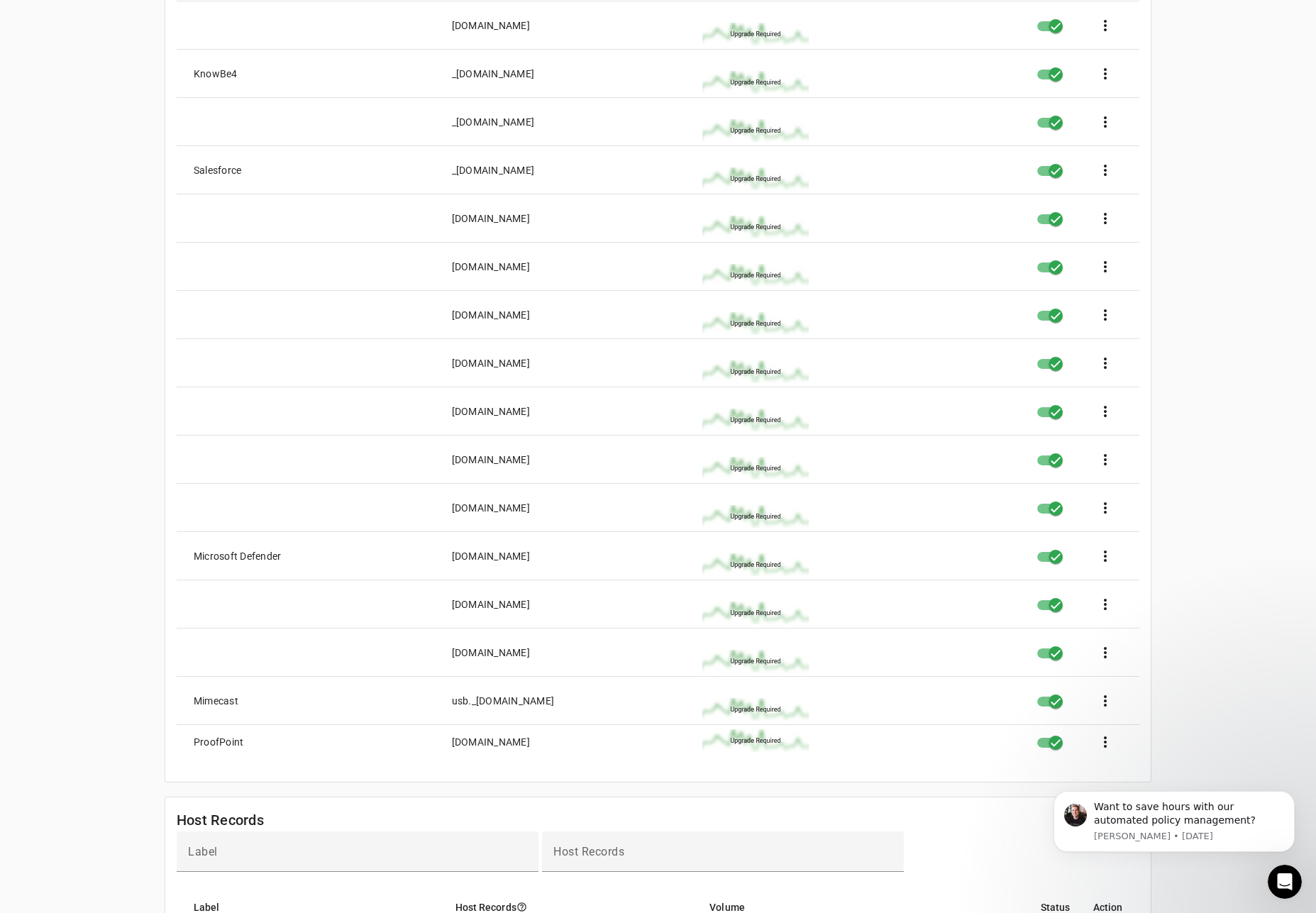 The image size is (1316, 913). What do you see at coordinates (522, 907) in the screenshot?
I see `i: help_outline` at bounding box center [522, 907].